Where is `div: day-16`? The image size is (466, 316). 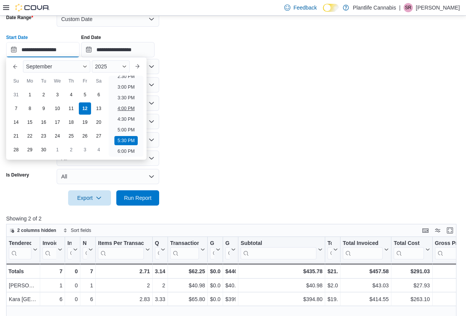
div: day-16 is located at coordinates (44, 122).